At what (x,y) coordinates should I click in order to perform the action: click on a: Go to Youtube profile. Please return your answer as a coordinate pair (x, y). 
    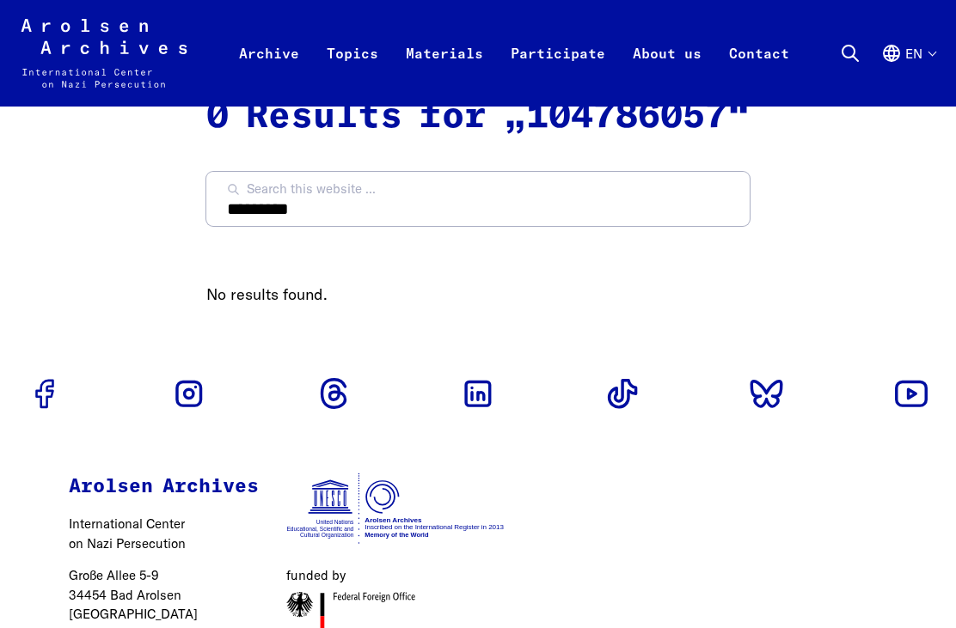
    Looking at the image, I should click on (911, 394).